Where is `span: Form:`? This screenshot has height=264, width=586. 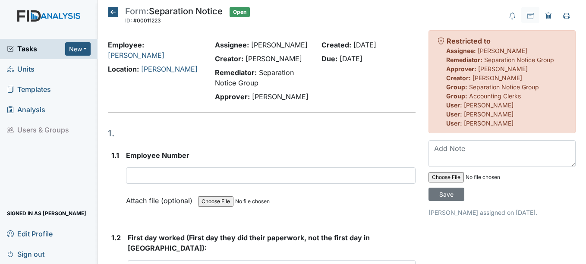 span: Form: is located at coordinates (137, 11).